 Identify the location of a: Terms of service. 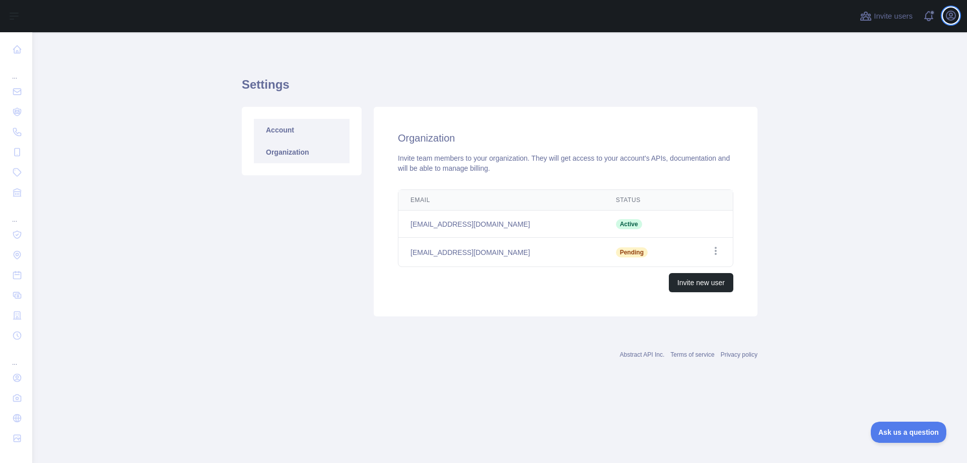
(692, 355).